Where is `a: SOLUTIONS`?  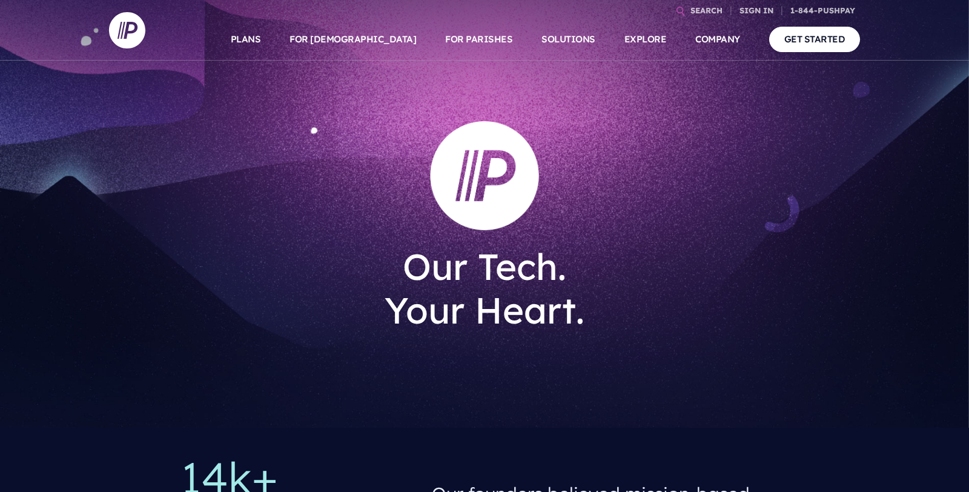
a: SOLUTIONS is located at coordinates (568, 39).